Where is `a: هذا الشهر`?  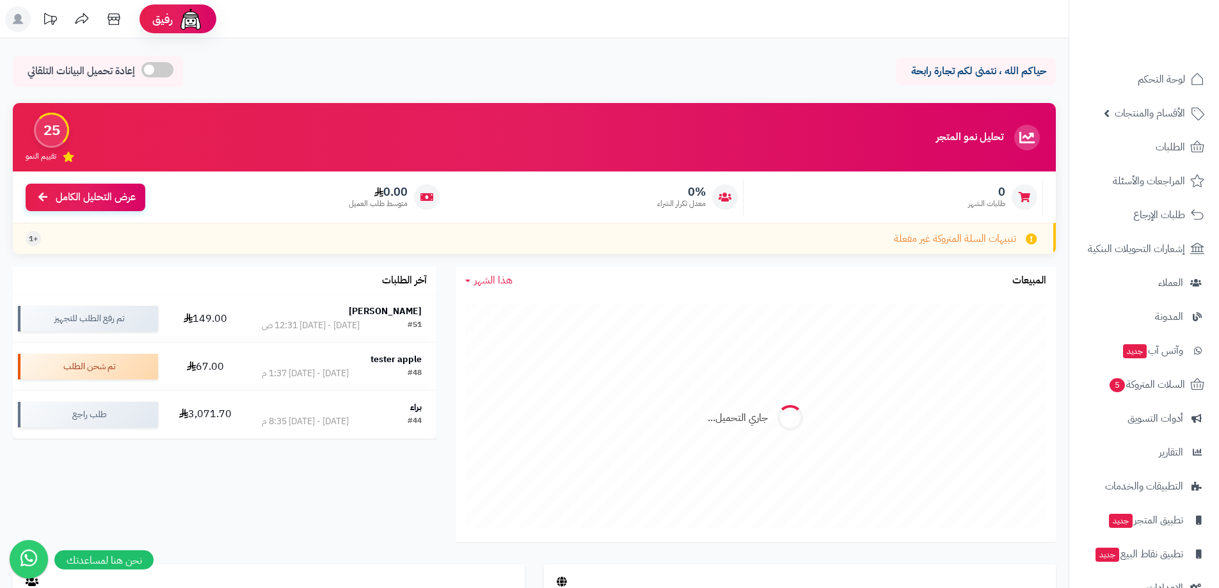
a: هذا الشهر is located at coordinates (489, 280).